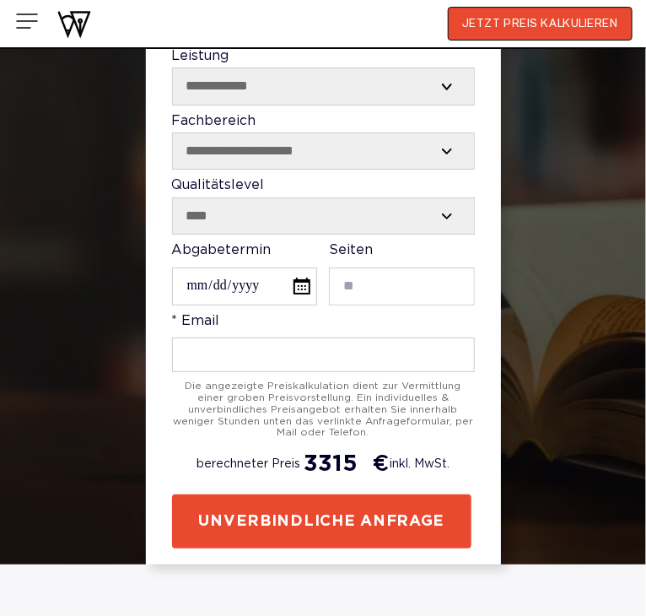 The width and height of the screenshot is (646, 616). I want to click on label: Leistung, so click(323, 77).